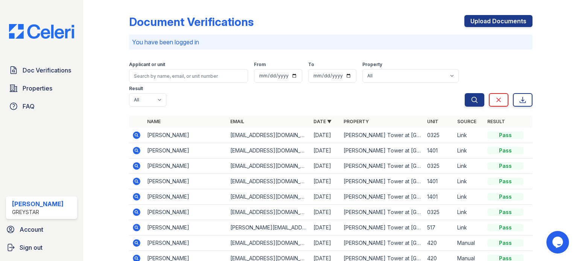 The height and width of the screenshot is (261, 578). I want to click on span: FAQ, so click(29, 106).